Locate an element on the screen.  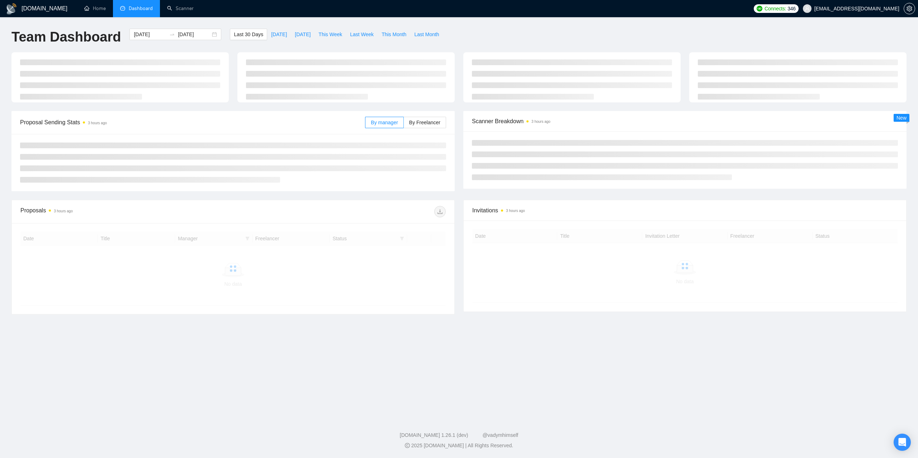
input: End date is located at coordinates (194, 34).